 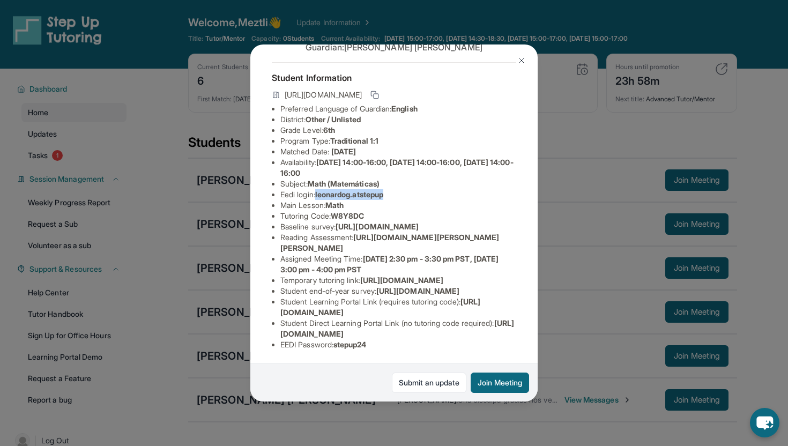 I want to click on span: leonardog.atstepup, so click(x=349, y=194).